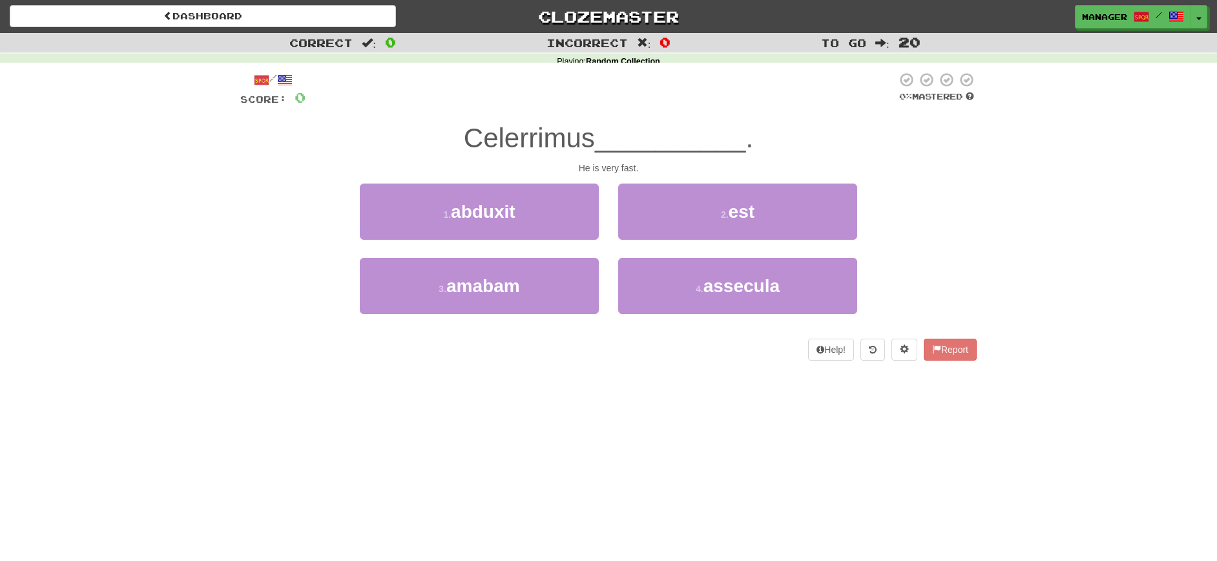  What do you see at coordinates (699, 289) in the screenshot?
I see `small: 4 .` at bounding box center [699, 289].